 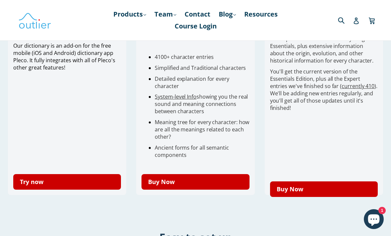 I want to click on a: Blog, so click(x=227, y=14).